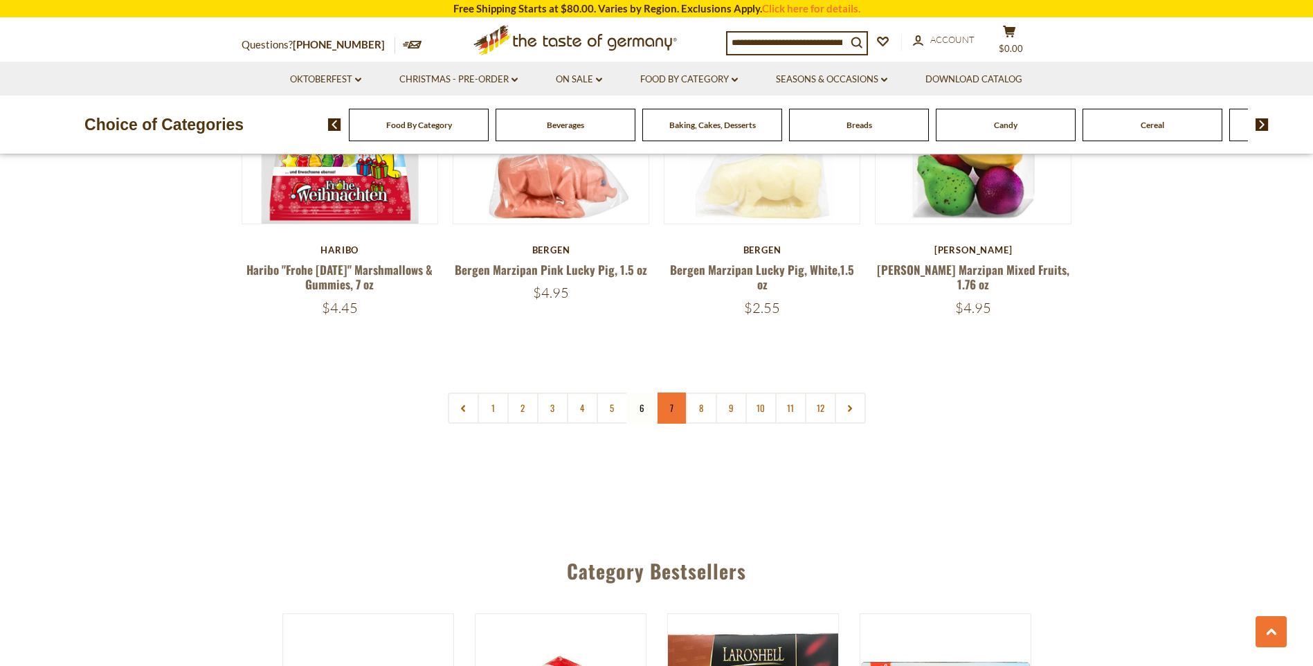 This screenshot has height=666, width=1313. What do you see at coordinates (1006, 125) in the screenshot?
I see `a: Candy` at bounding box center [1006, 125].